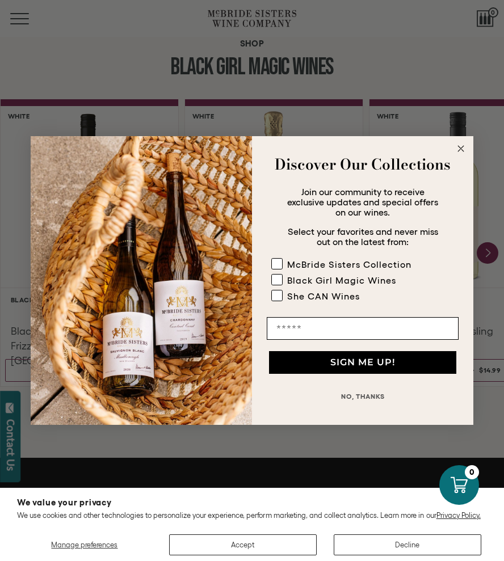  Describe the element at coordinates (349, 265) in the screenshot. I see `div: McBride Sisters Collection` at that location.